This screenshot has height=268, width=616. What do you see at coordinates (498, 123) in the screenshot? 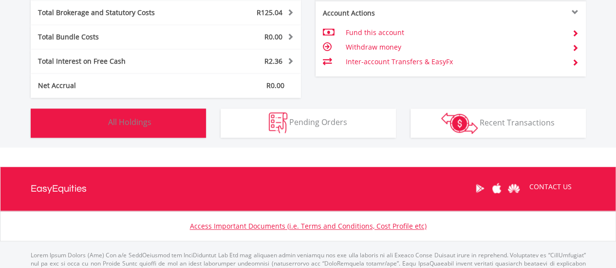
I see `button: Recent Transactions` at bounding box center [498, 123].